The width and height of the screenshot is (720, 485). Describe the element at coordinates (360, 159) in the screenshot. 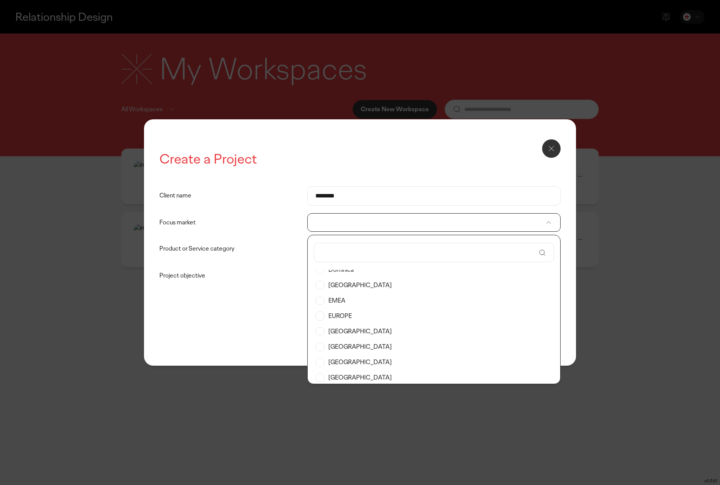

I see `h2: Create a Project` at that location.